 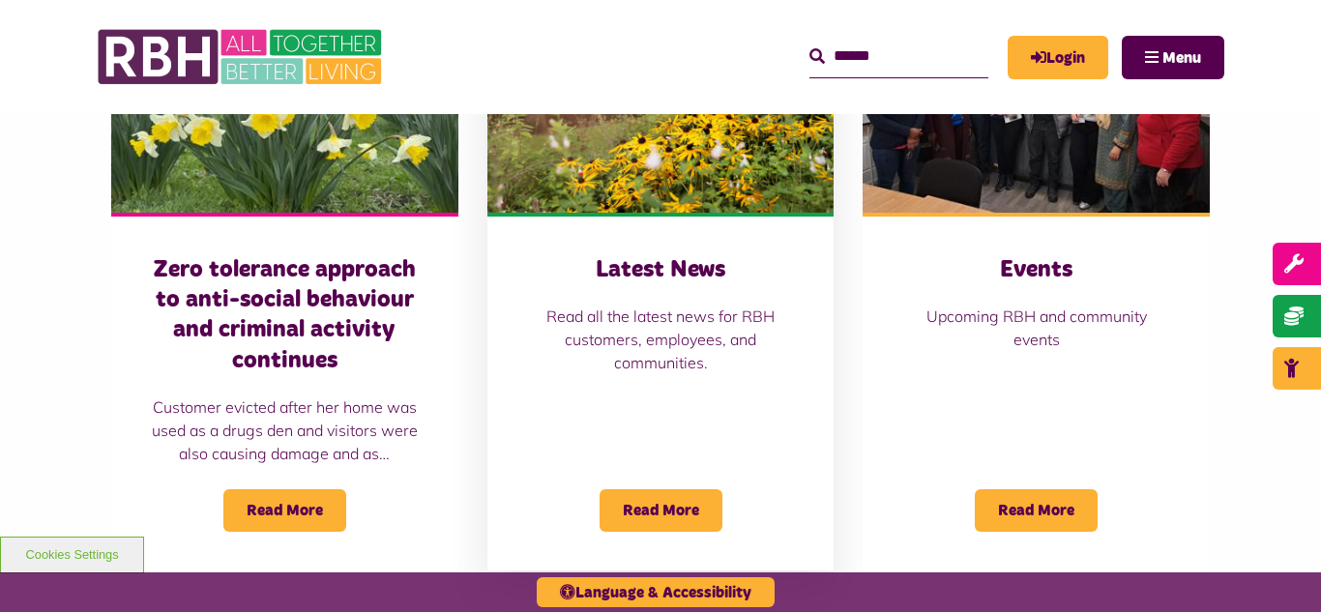 I want to click on p: Upcoming RBH and community events, so click(x=1035, y=328).